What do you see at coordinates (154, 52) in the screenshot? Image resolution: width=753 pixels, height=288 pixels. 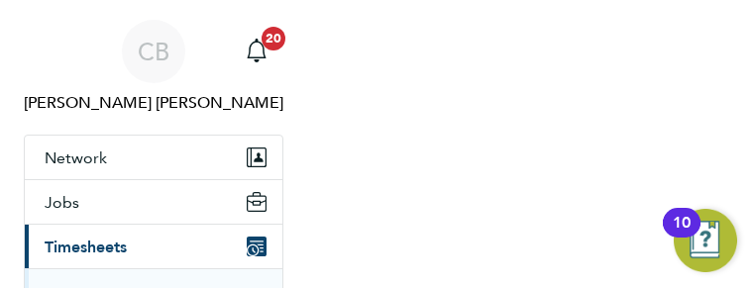 I see `span: CB` at bounding box center [154, 52].